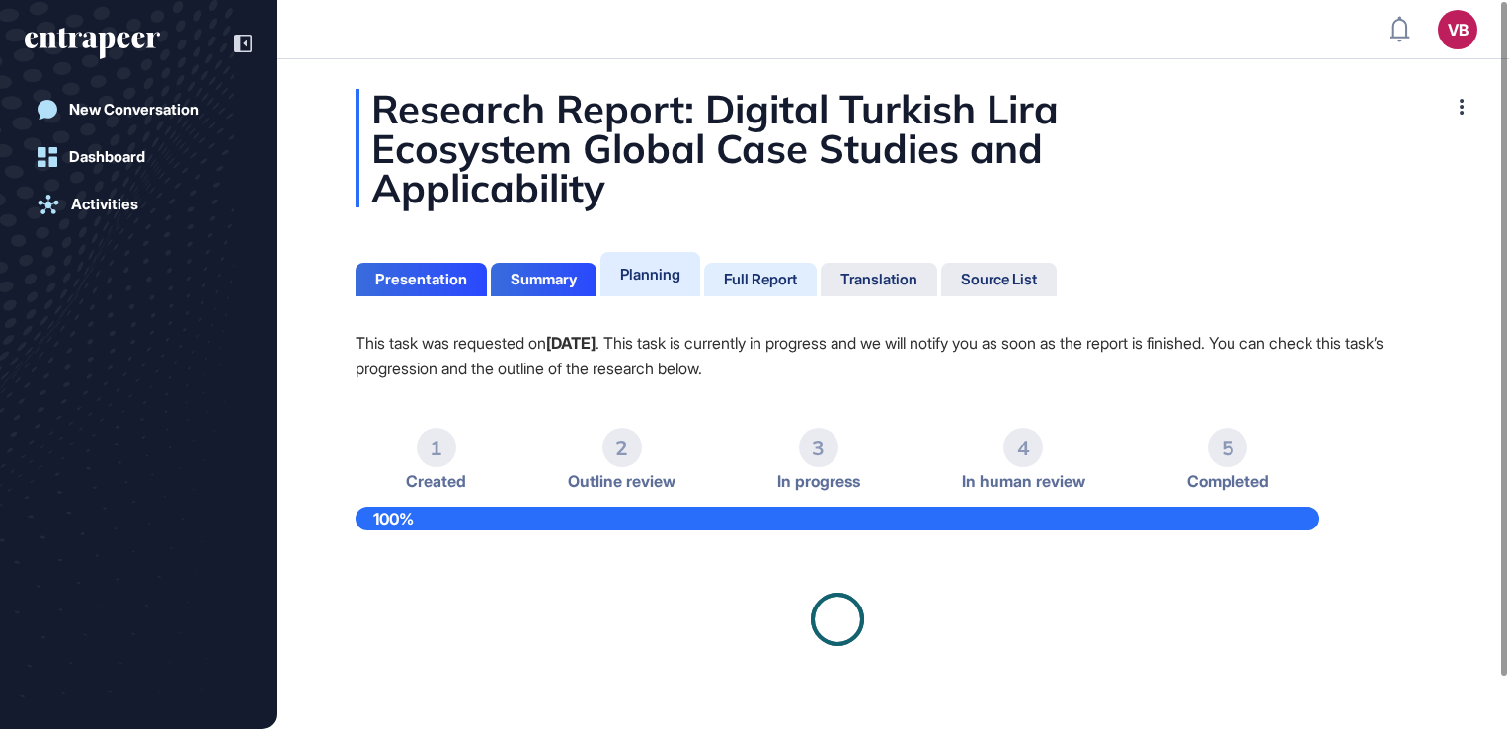 Image resolution: width=1509 pixels, height=729 pixels. What do you see at coordinates (650, 273) in the screenshot?
I see `div: Planning` at bounding box center [650, 273].